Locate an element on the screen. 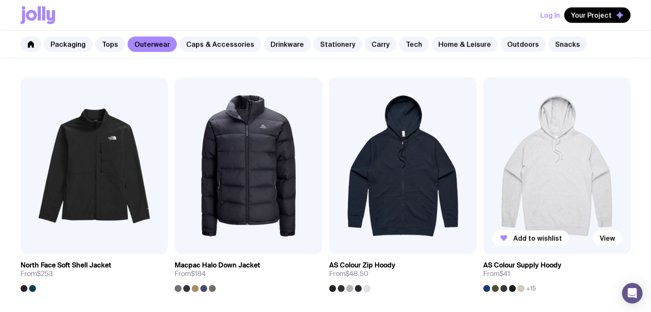  a: North Face Soft Shell JacketFrom$253 is located at coordinates (94, 273).